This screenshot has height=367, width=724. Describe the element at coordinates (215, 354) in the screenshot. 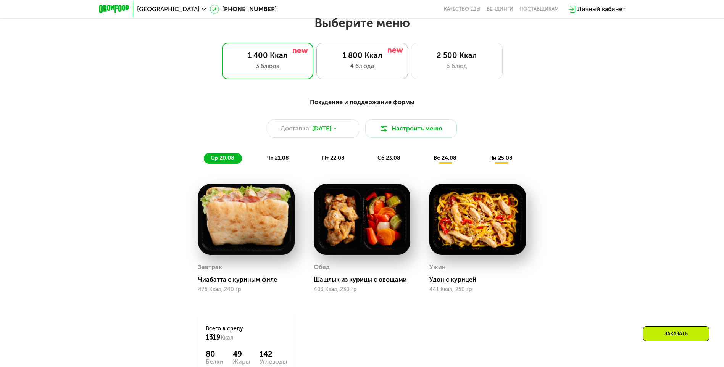

I see `div: 80` at that location.